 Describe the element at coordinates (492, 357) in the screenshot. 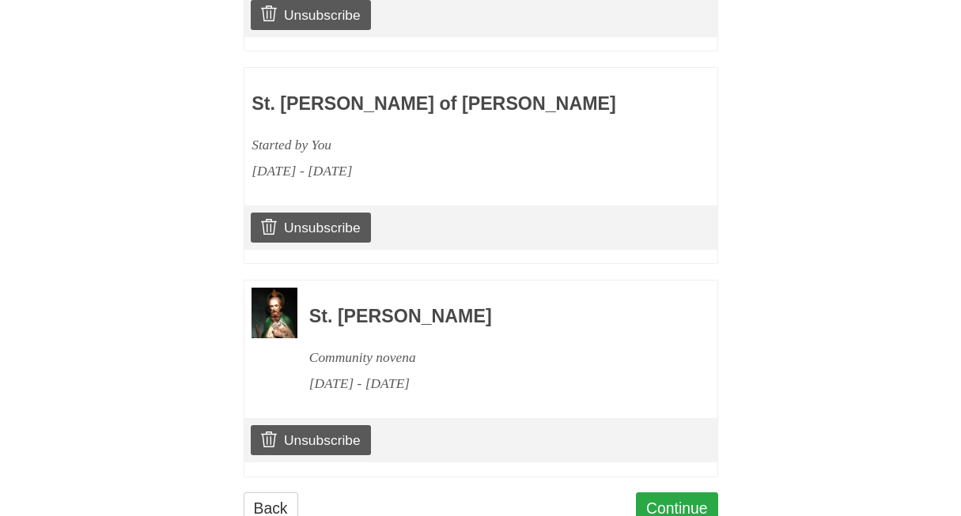

I see `div: Community novena` at that location.